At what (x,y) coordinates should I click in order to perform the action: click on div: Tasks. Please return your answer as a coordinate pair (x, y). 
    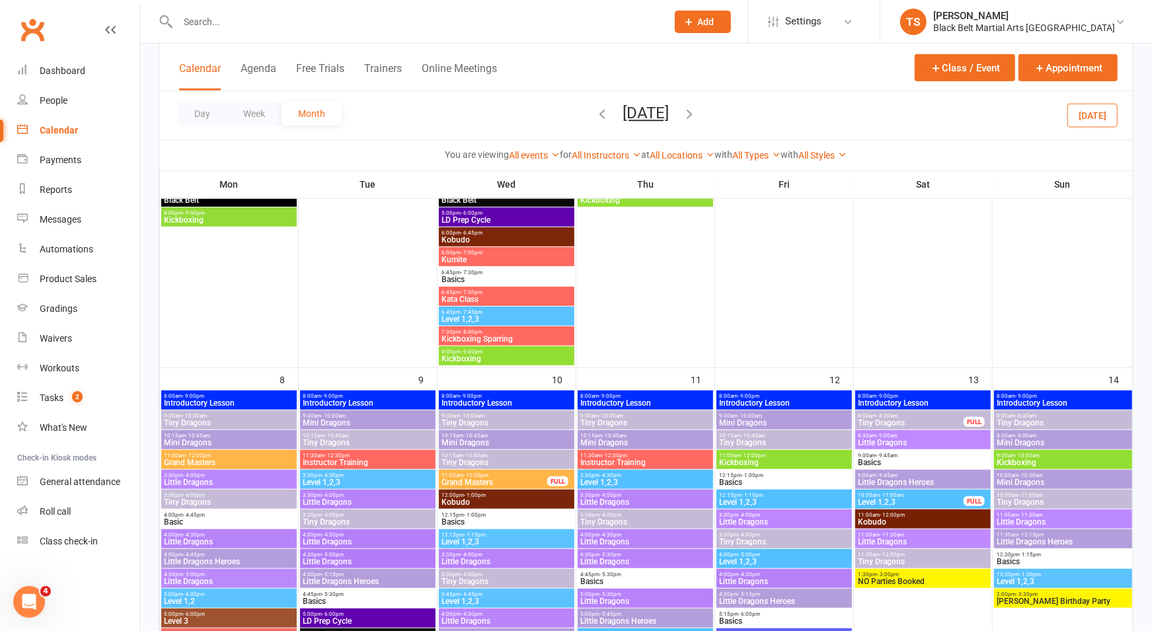
    Looking at the image, I should click on (52, 398).